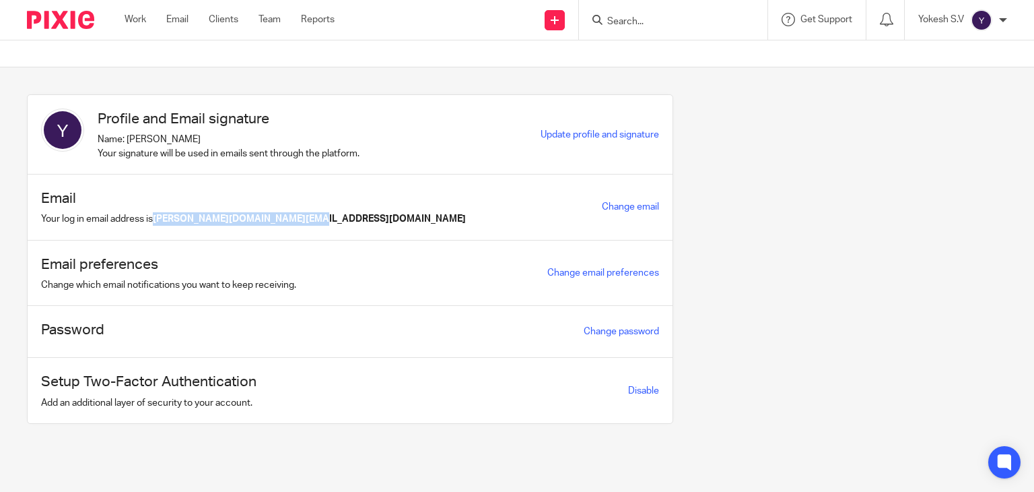 The height and width of the screenshot is (492, 1034). What do you see at coordinates (73, 329) in the screenshot?
I see `h1: Password` at bounding box center [73, 329].